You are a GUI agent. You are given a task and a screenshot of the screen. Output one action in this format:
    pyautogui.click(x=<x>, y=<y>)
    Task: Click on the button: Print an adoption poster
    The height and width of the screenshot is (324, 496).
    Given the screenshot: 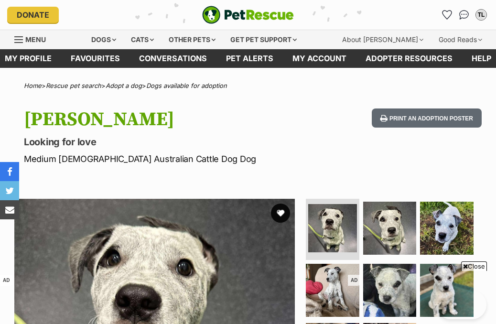 What is the action you would take?
    pyautogui.click(x=427, y=118)
    